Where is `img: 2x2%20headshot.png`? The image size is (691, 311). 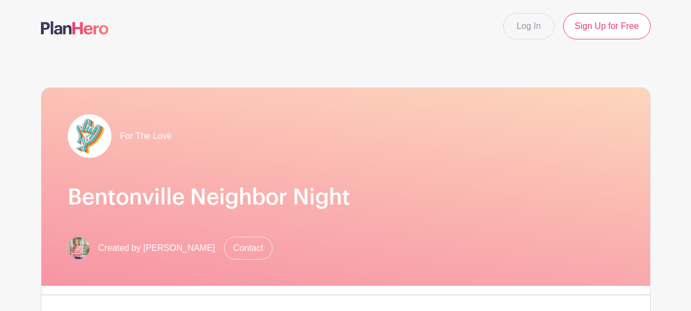 img: 2x2%20headshot.png is located at coordinates (79, 248).